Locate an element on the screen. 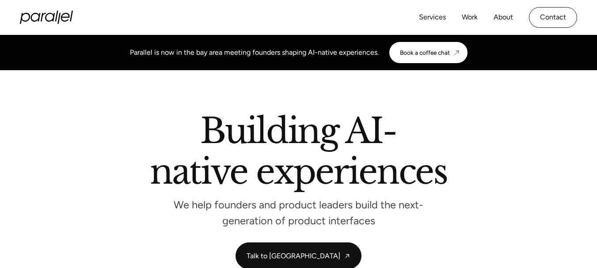 The width and height of the screenshot is (597, 268). div: Book a coffee chat is located at coordinates (424, 53).